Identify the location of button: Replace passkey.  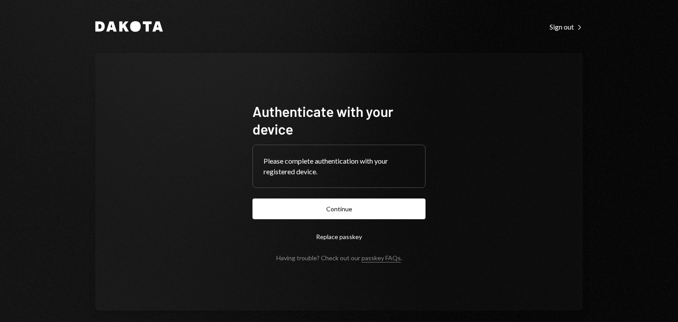
(339, 236).